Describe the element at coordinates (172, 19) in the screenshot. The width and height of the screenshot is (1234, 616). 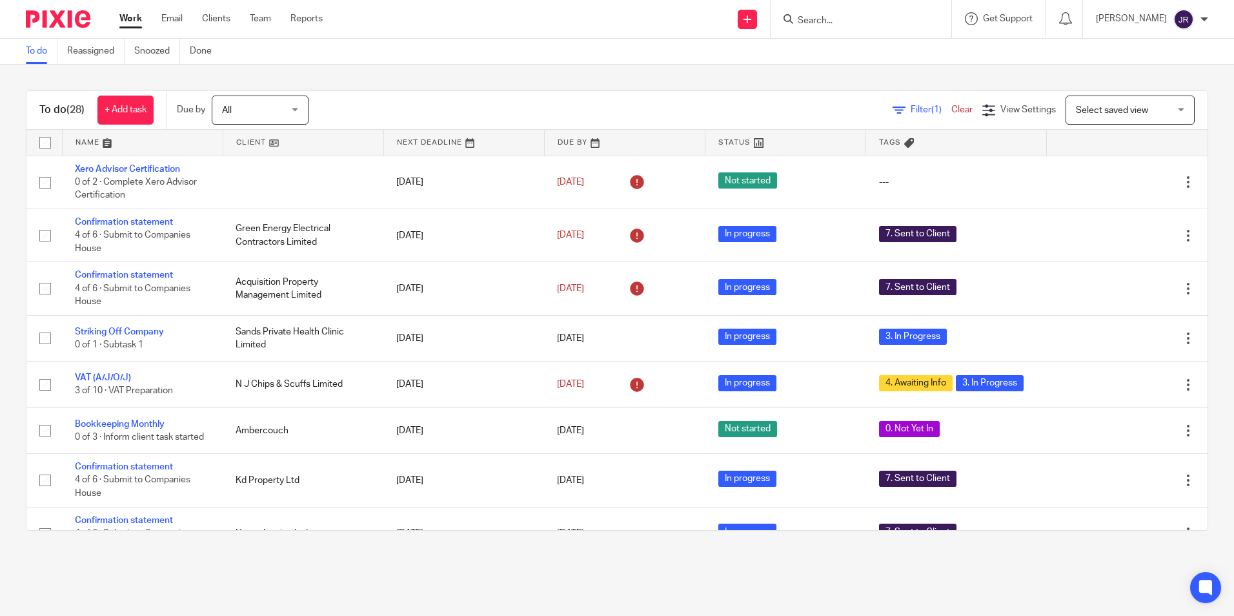
I see `a: Email` at that location.